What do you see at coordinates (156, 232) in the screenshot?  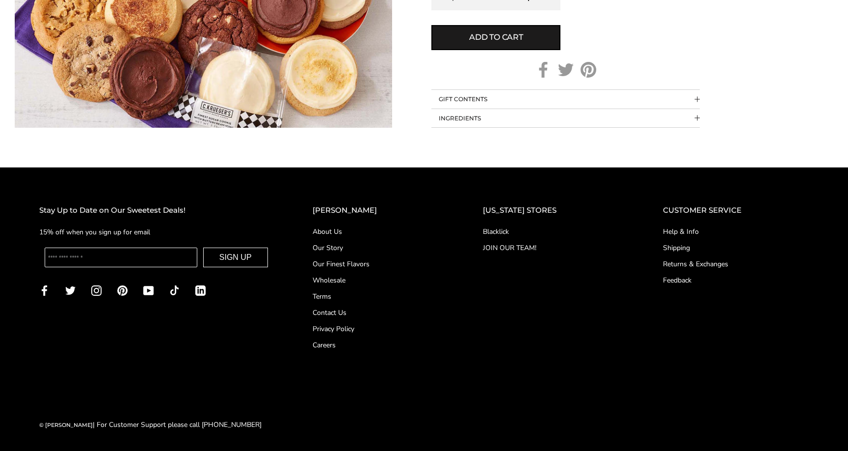 I see `p: 15% off when you sign up for email` at bounding box center [156, 232].